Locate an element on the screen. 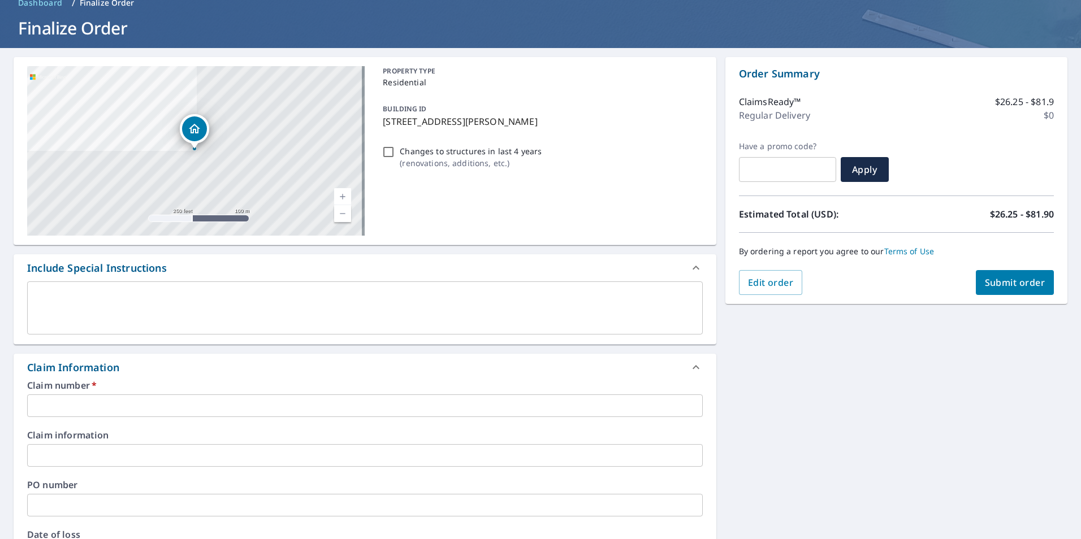 This screenshot has width=1081, height=539. button: Apply is located at coordinates (865, 170).